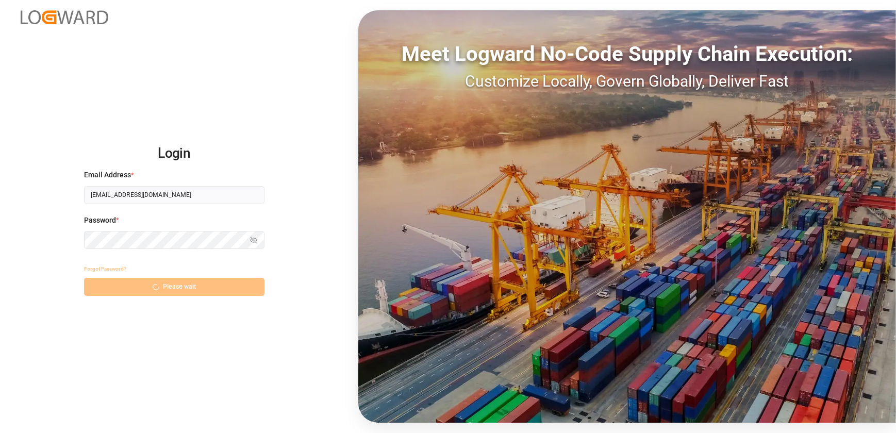 This screenshot has height=433, width=896. Describe the element at coordinates (627, 54) in the screenshot. I see `div: Meet Logward No-Code Supply Chain Execution:` at that location.